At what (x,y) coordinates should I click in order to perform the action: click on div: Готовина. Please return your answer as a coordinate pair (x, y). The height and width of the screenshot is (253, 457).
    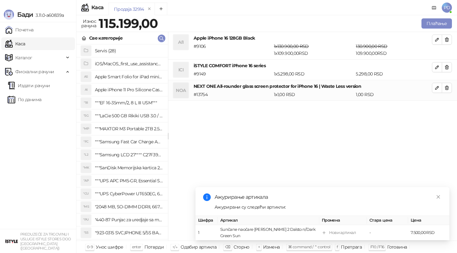
    Looking at the image, I should click on (397, 247).